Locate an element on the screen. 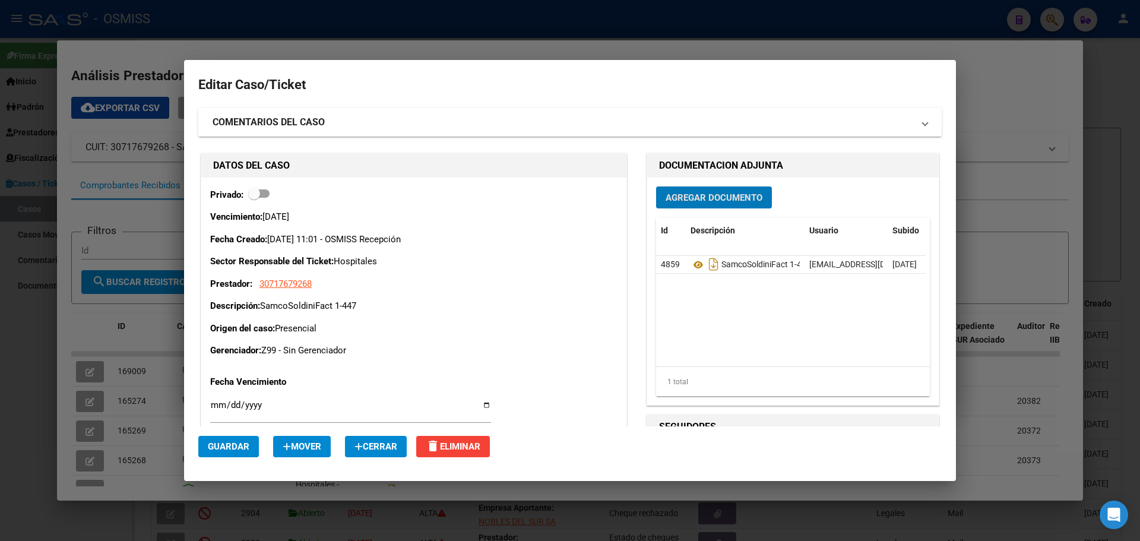 This screenshot has height=541, width=1140. strong: Descripción: is located at coordinates (235, 306).